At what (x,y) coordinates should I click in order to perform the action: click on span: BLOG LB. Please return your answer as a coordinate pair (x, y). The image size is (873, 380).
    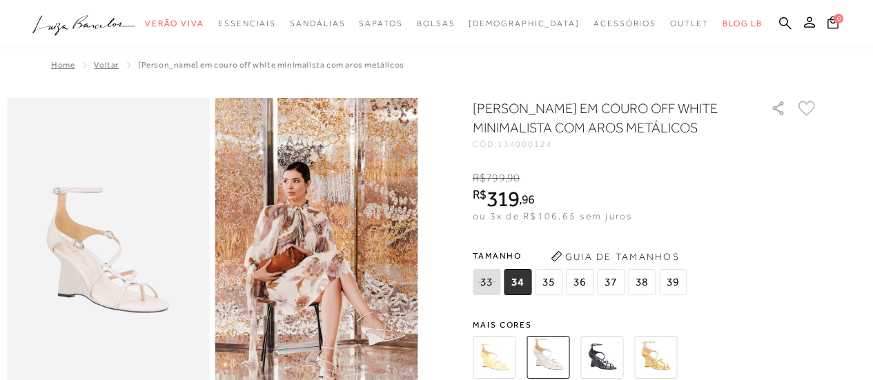
    Looking at the image, I should click on (743, 23).